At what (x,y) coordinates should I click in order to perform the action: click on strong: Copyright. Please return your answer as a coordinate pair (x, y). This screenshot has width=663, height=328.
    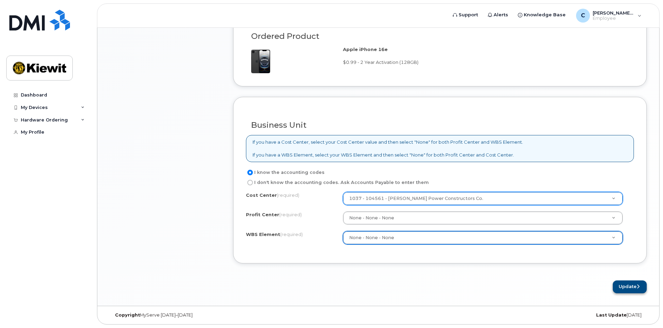
    Looking at the image, I should click on (128, 314).